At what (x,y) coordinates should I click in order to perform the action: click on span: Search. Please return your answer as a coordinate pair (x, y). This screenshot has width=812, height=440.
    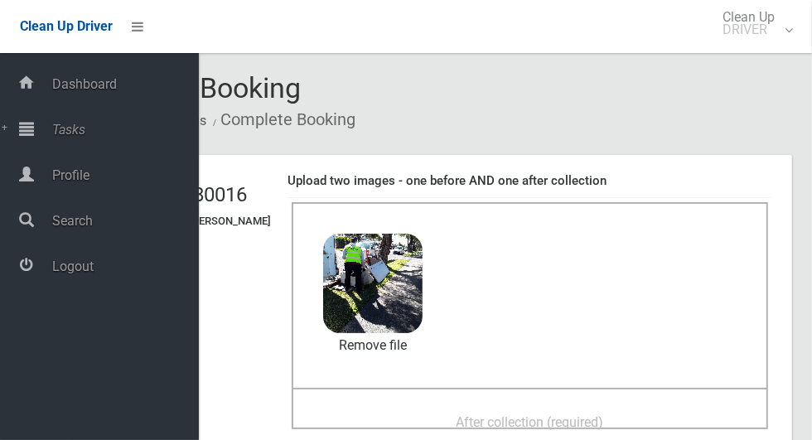
    Looking at the image, I should click on (123, 220).